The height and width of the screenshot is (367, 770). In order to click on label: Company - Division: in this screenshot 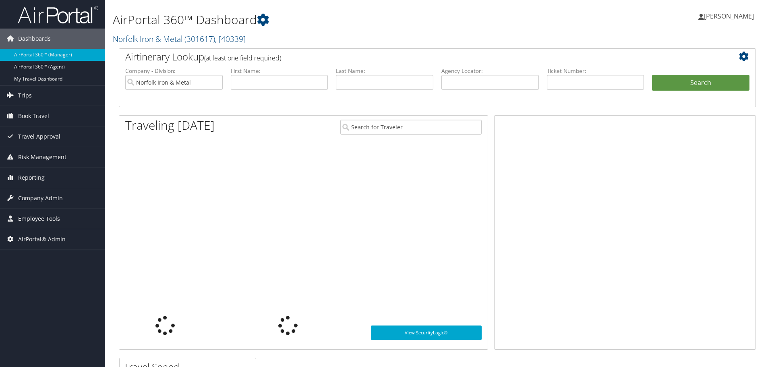, I will do `click(174, 71)`.